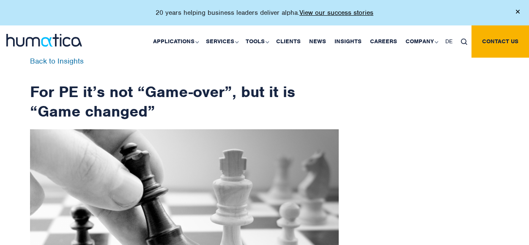  I want to click on a: Careers, so click(384, 41).